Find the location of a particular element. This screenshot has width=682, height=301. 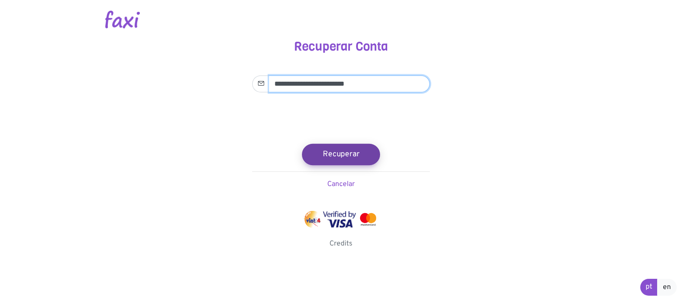

a: pt is located at coordinates (649, 287).